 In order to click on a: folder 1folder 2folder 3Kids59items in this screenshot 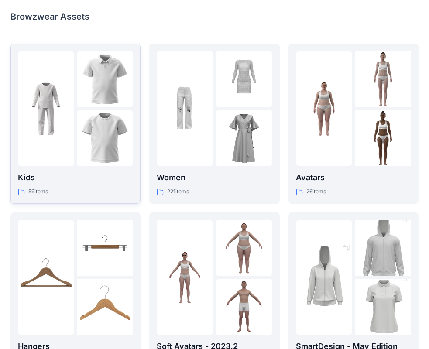, I will do `click(76, 124)`.